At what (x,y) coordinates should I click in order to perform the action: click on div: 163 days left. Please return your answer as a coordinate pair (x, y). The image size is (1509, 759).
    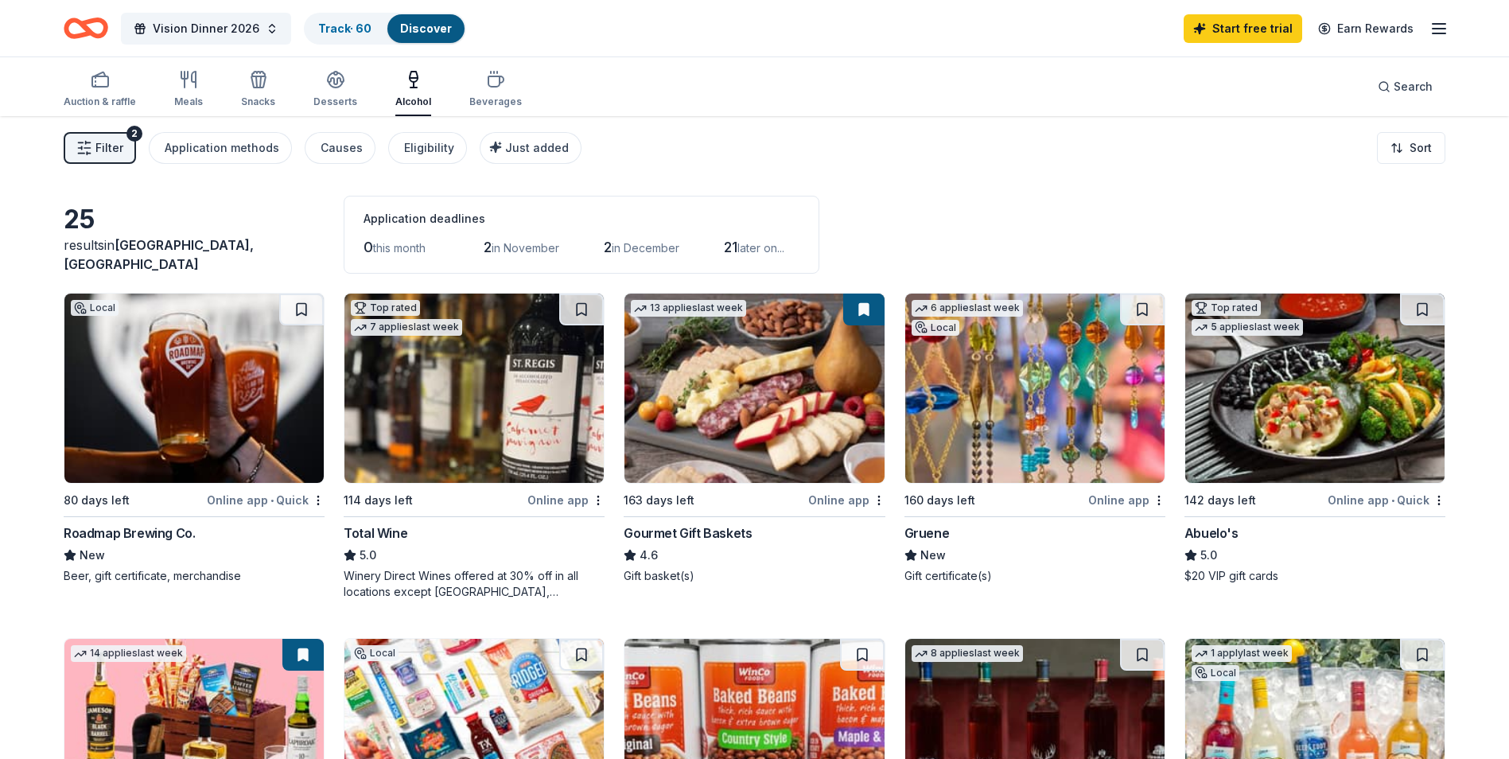
    Looking at the image, I should click on (659, 500).